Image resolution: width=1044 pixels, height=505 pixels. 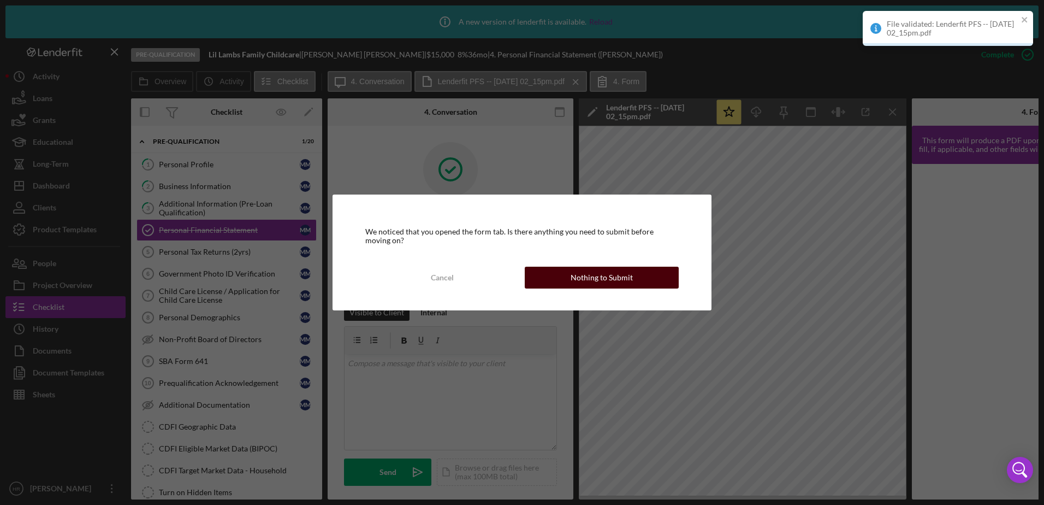 What do you see at coordinates (602, 277) in the screenshot?
I see `div: Nothing to Submit` at bounding box center [602, 277].